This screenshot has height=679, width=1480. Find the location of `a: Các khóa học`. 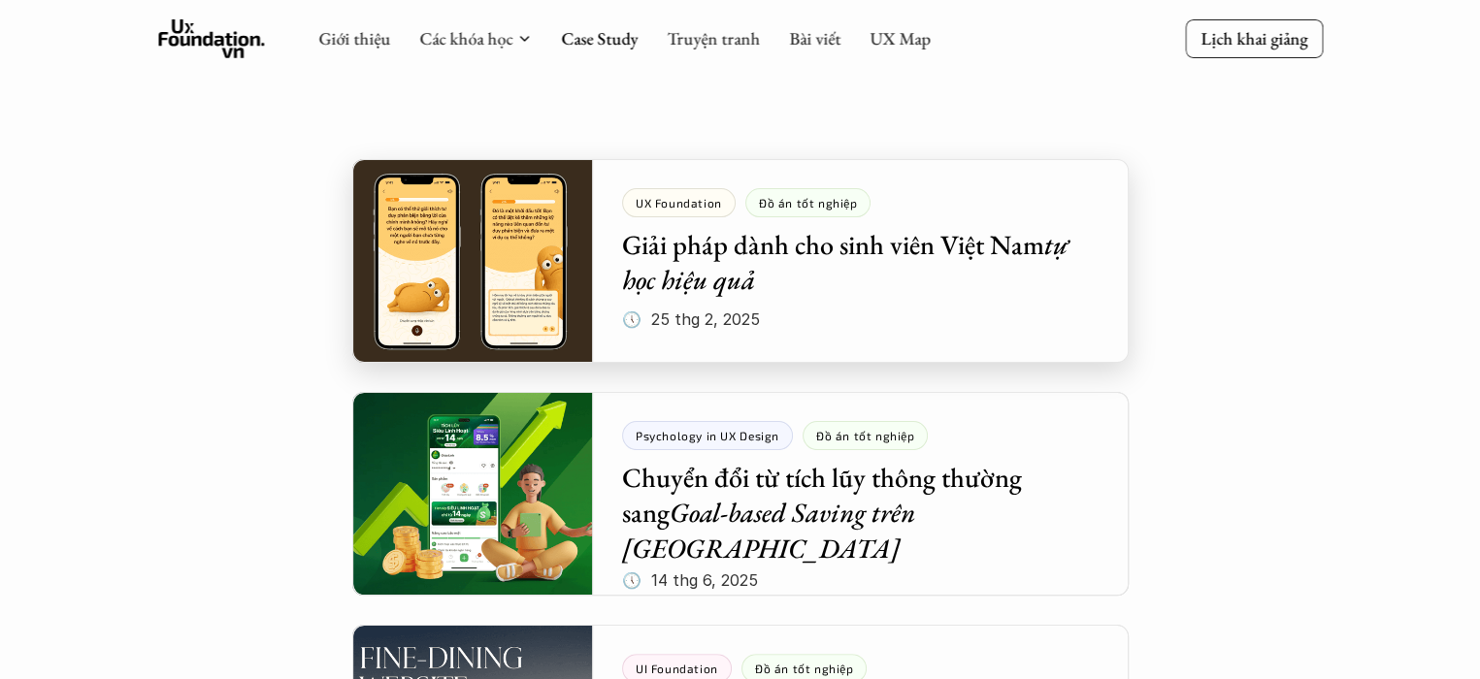

a: Các khóa học is located at coordinates (466, 38).